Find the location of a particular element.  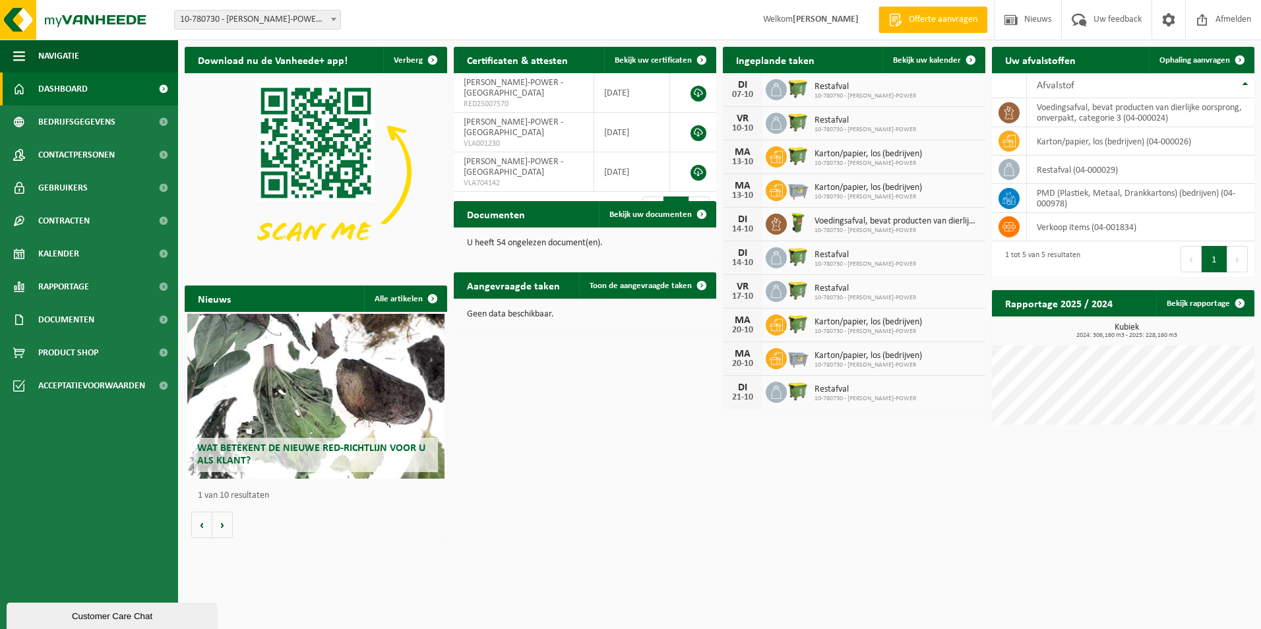

button: 1 is located at coordinates (1215, 259).